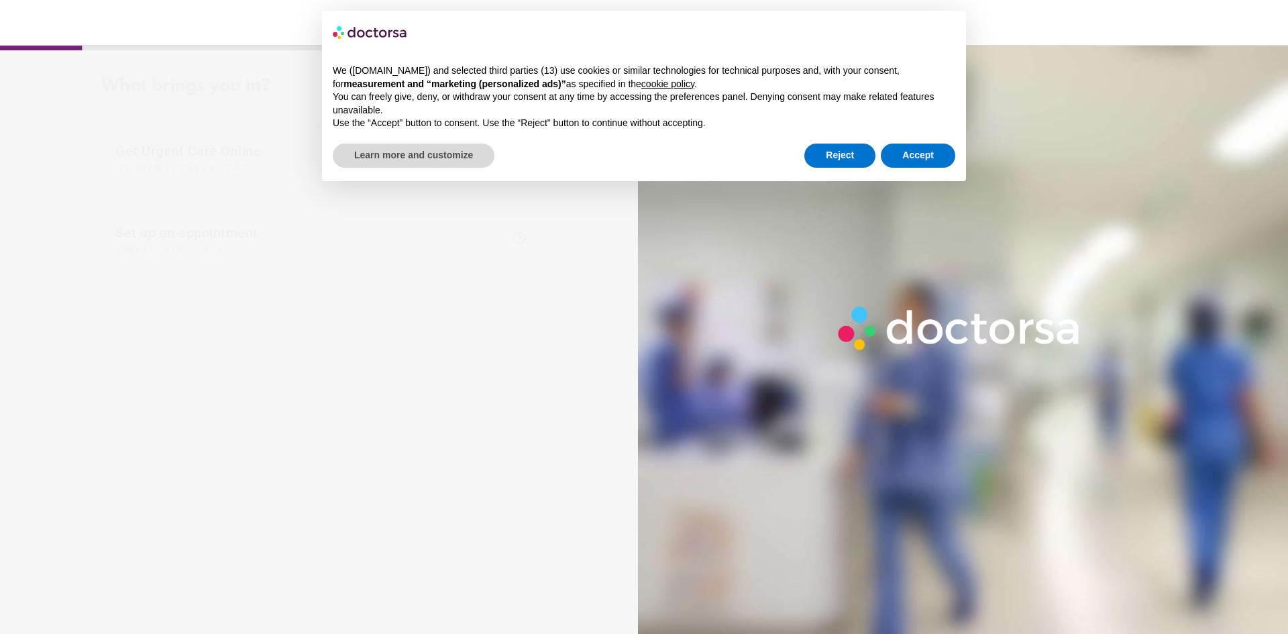  Describe the element at coordinates (413, 156) in the screenshot. I see `button: Learn more and customize` at that location.